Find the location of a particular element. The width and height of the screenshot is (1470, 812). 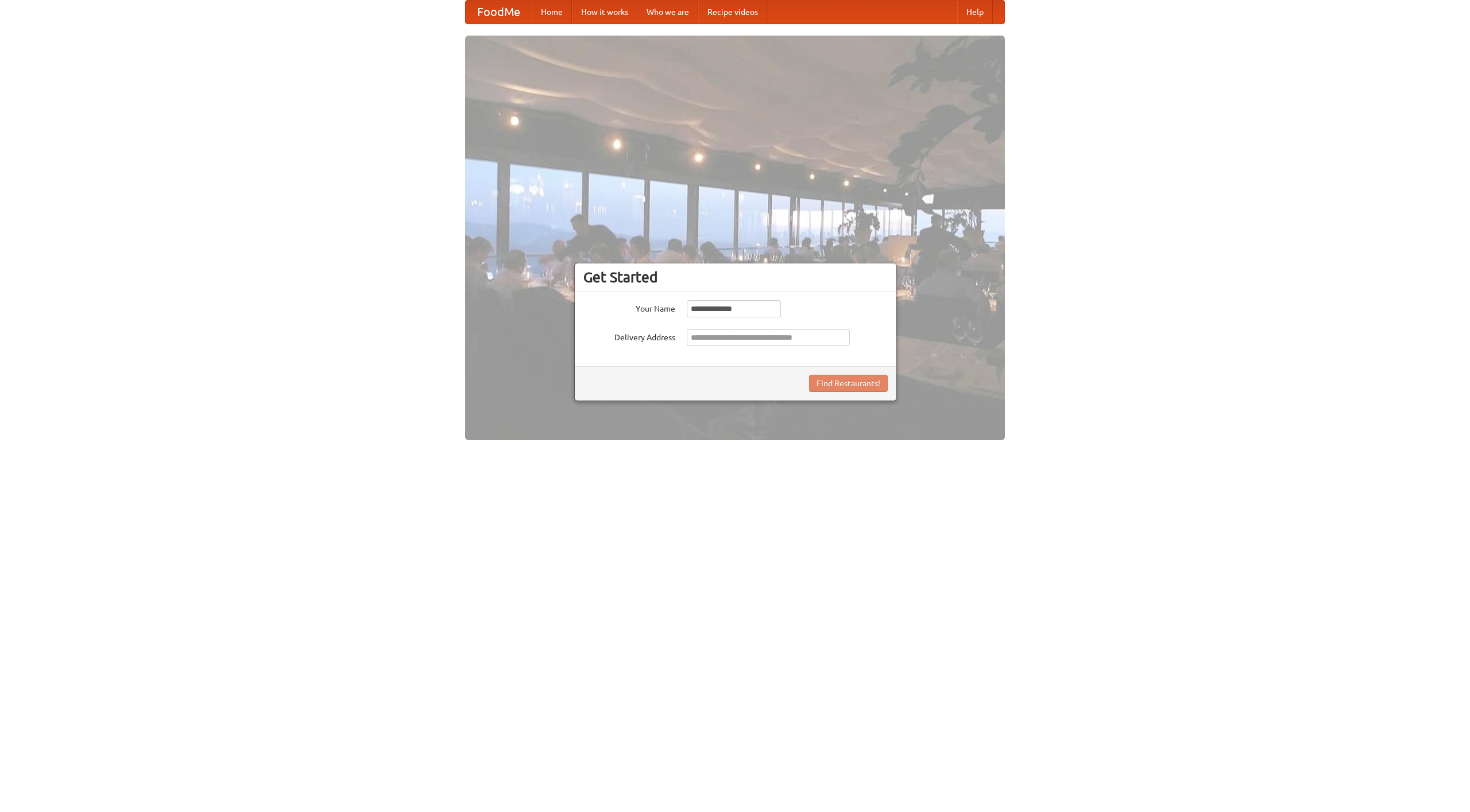

a: Who we are is located at coordinates (668, 12).